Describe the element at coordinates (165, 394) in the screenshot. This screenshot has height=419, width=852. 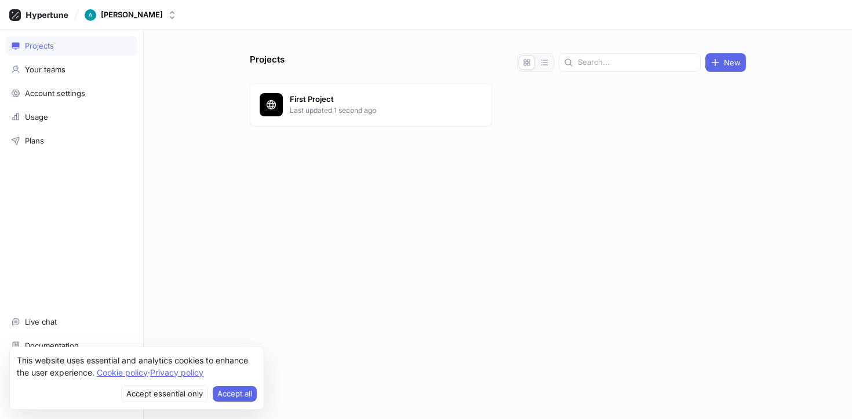
I see `button: Decline cookies` at that location.